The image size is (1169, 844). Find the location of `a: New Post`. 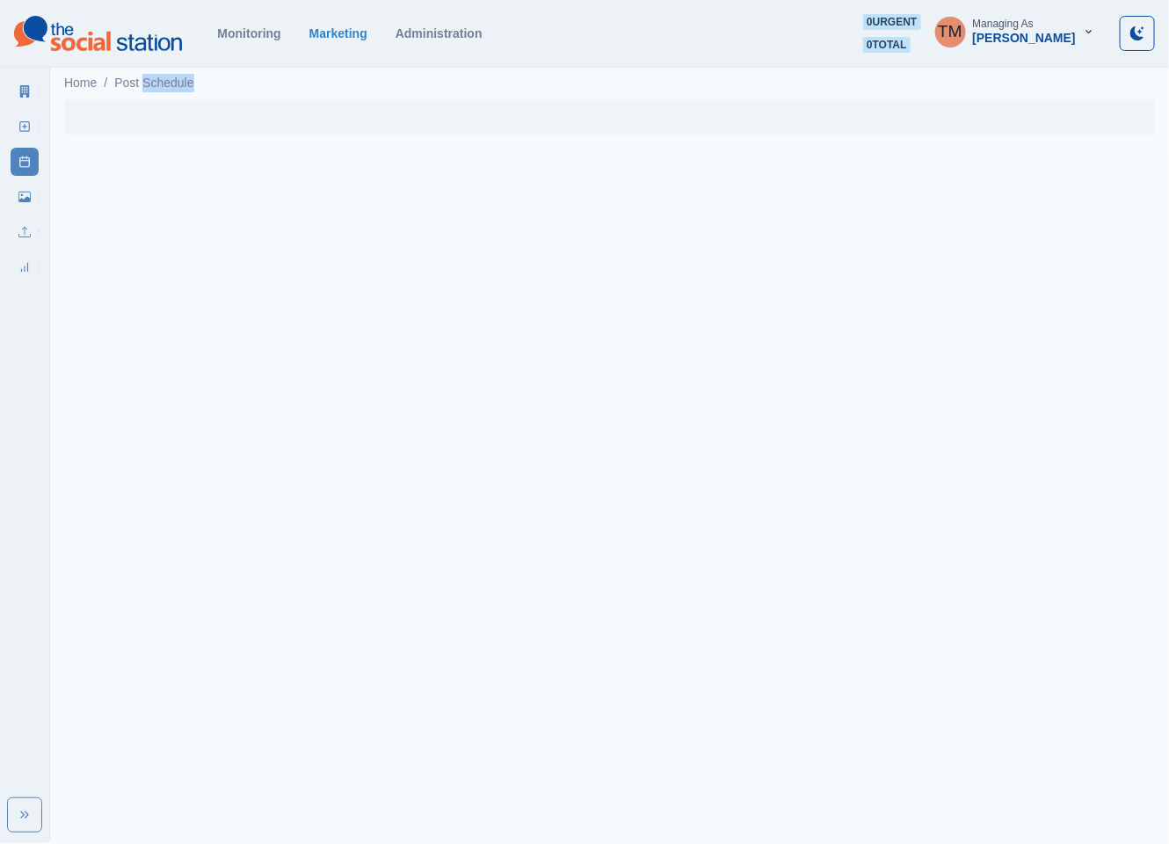

a: New Post is located at coordinates (25, 127).